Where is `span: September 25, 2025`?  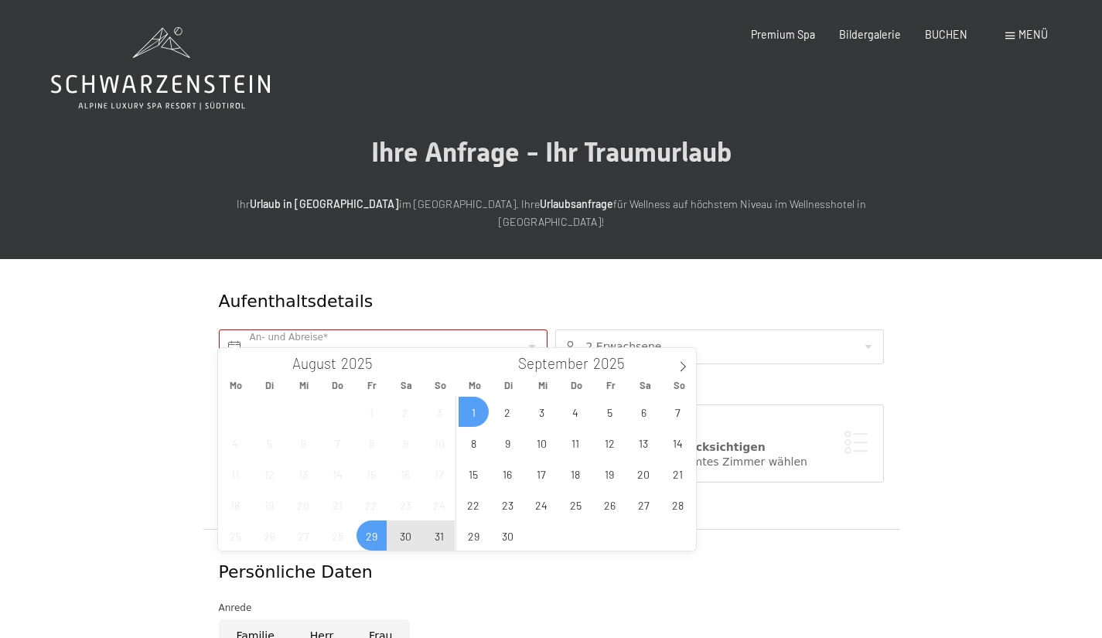
span: September 25, 2025 is located at coordinates (575, 504).